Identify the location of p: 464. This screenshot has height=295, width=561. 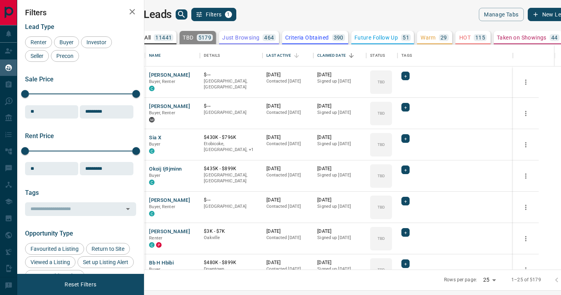
(269, 38).